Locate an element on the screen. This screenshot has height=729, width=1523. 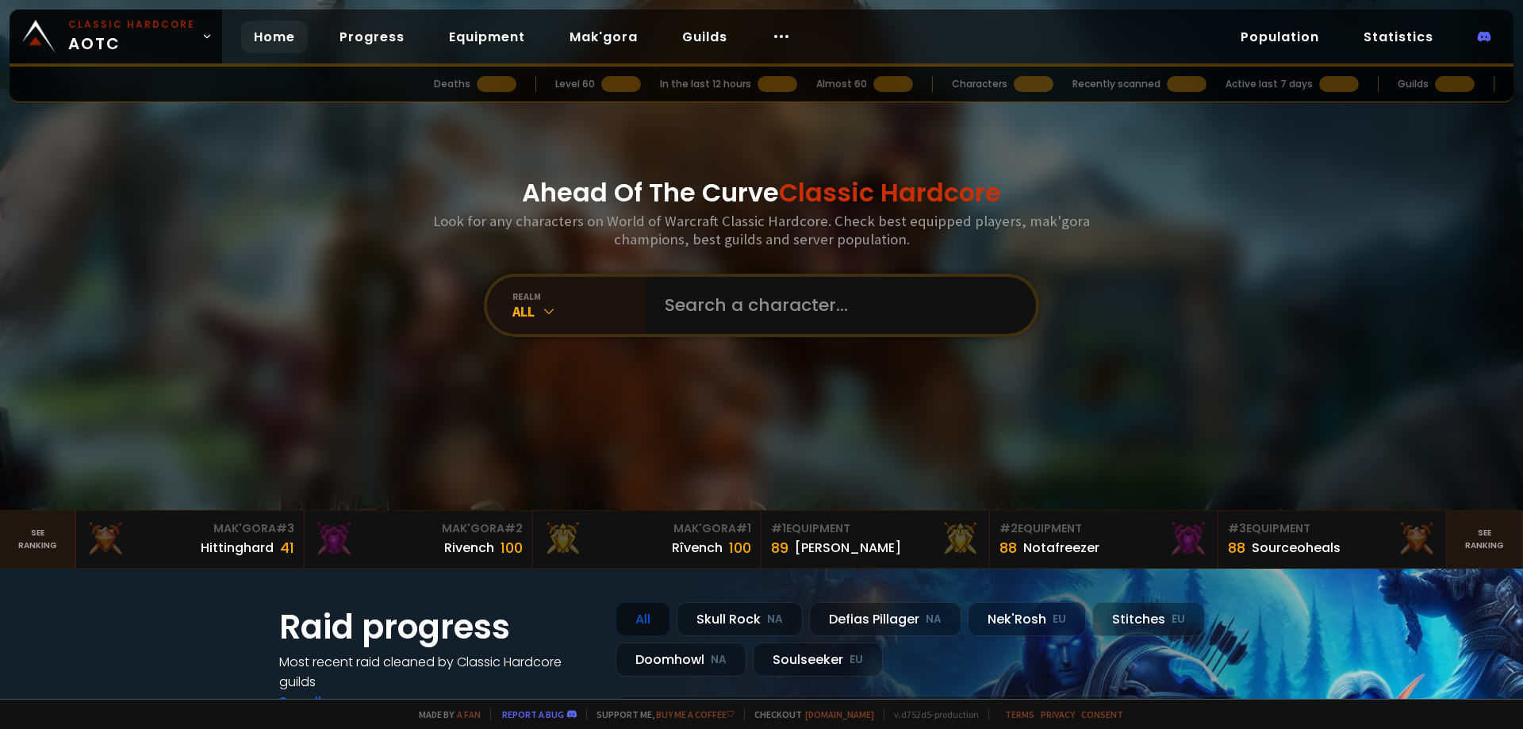
a: Consent is located at coordinates (1102, 714).